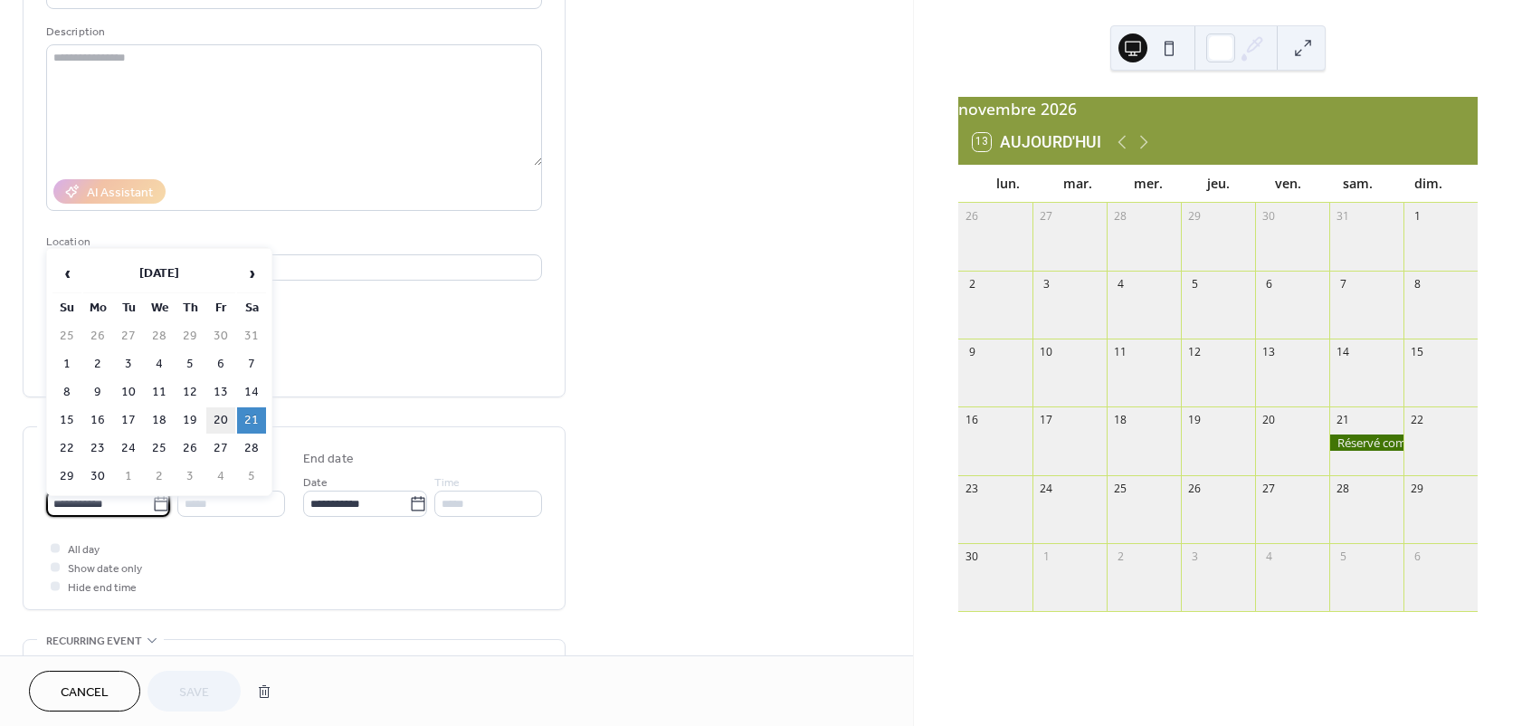 The height and width of the screenshot is (726, 1522). Describe the element at coordinates (292, 242) in the screenshot. I see `div: Location` at that location.